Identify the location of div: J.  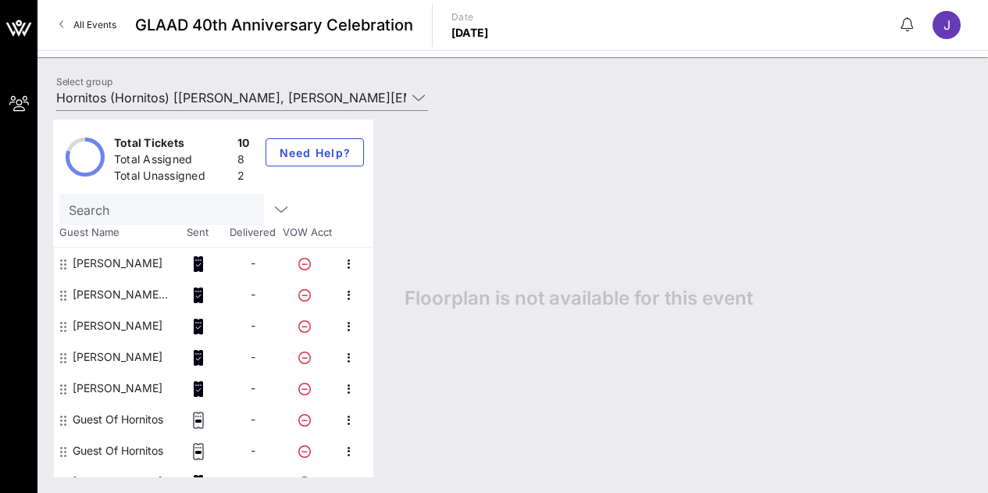
(946, 25).